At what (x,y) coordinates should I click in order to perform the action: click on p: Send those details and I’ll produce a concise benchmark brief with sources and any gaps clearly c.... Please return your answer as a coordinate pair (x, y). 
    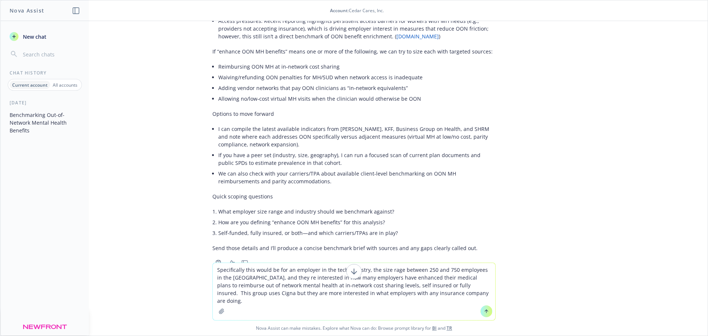
    Looking at the image, I should click on (354, 248).